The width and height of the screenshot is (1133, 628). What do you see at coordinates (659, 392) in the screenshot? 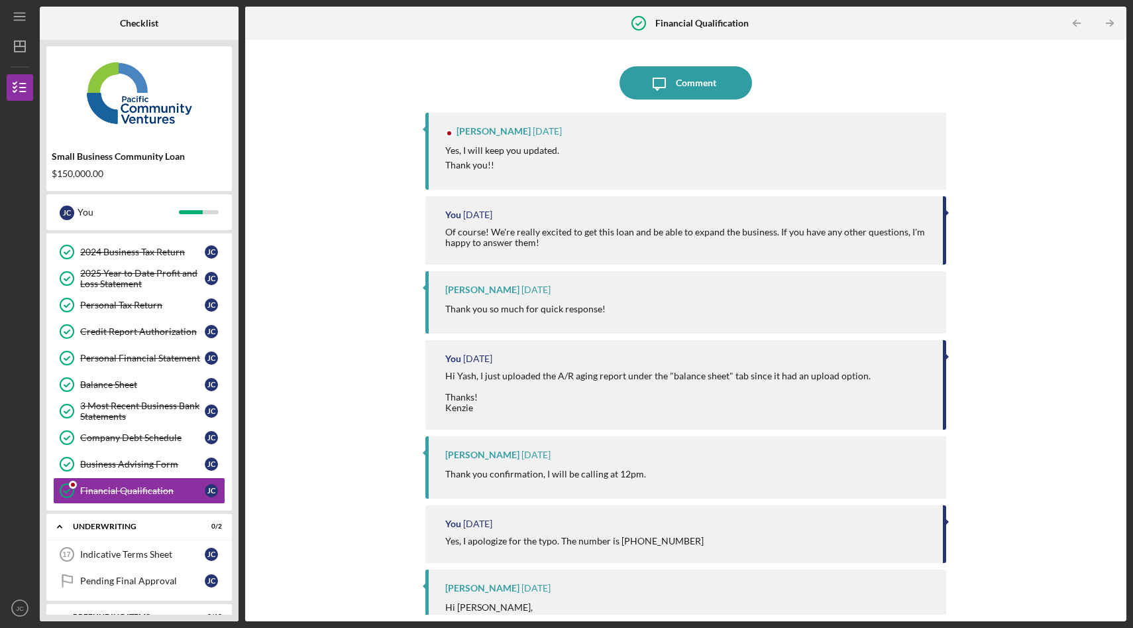
I see `div: Hi Yash, I just uploaded the A/R aging report under the "balance sheet" tab since it had an uploa...` at bounding box center [659, 392].